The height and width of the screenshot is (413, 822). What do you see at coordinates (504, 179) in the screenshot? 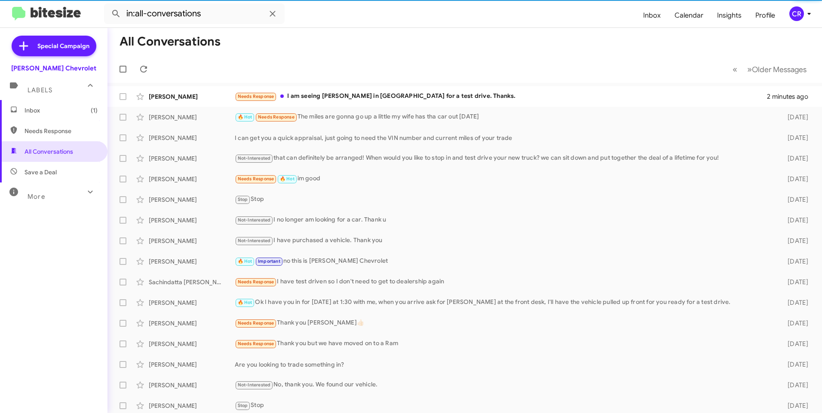
I see `div: im good` at bounding box center [504, 179].